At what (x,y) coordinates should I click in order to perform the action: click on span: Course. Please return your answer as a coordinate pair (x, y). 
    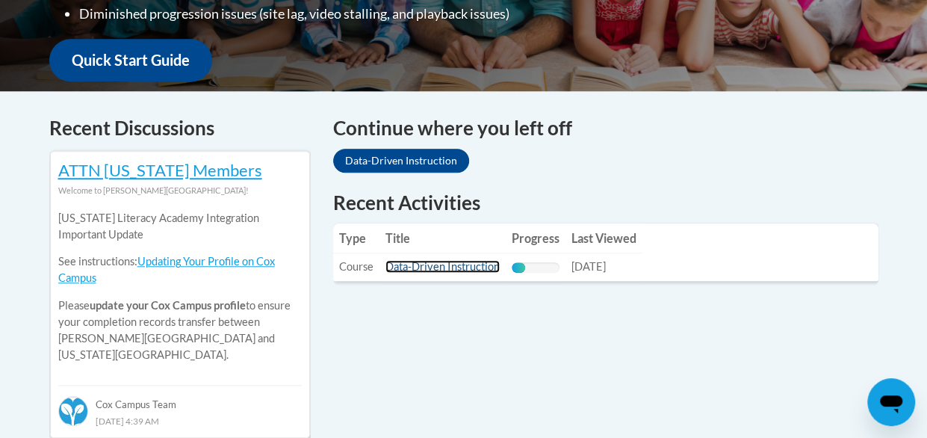
    Looking at the image, I should click on (356, 266).